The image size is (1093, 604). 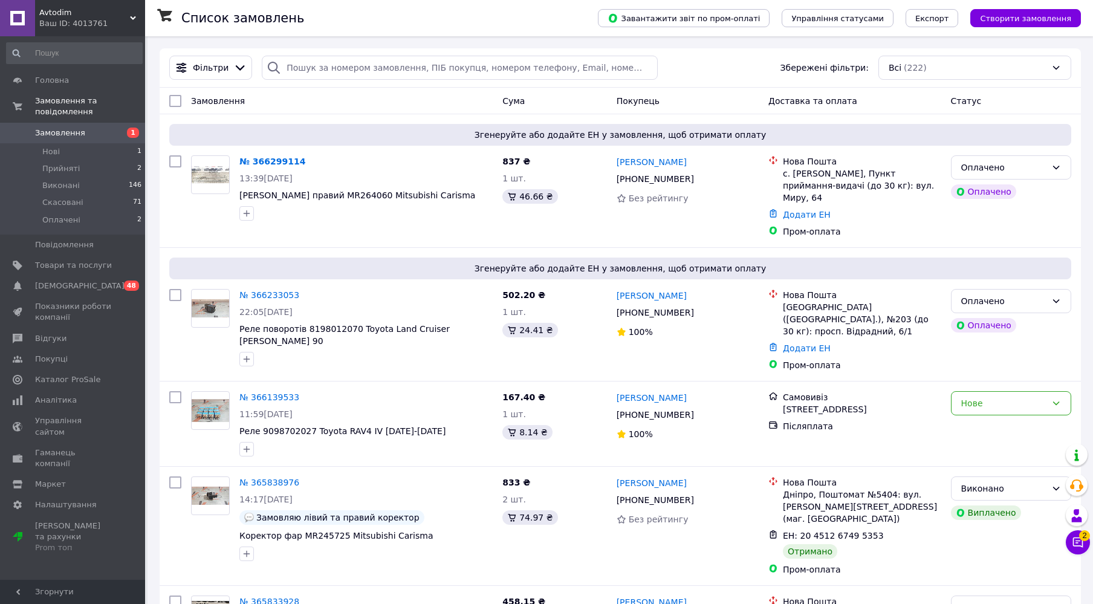 I want to click on button: Управління статусами, so click(x=837, y=18).